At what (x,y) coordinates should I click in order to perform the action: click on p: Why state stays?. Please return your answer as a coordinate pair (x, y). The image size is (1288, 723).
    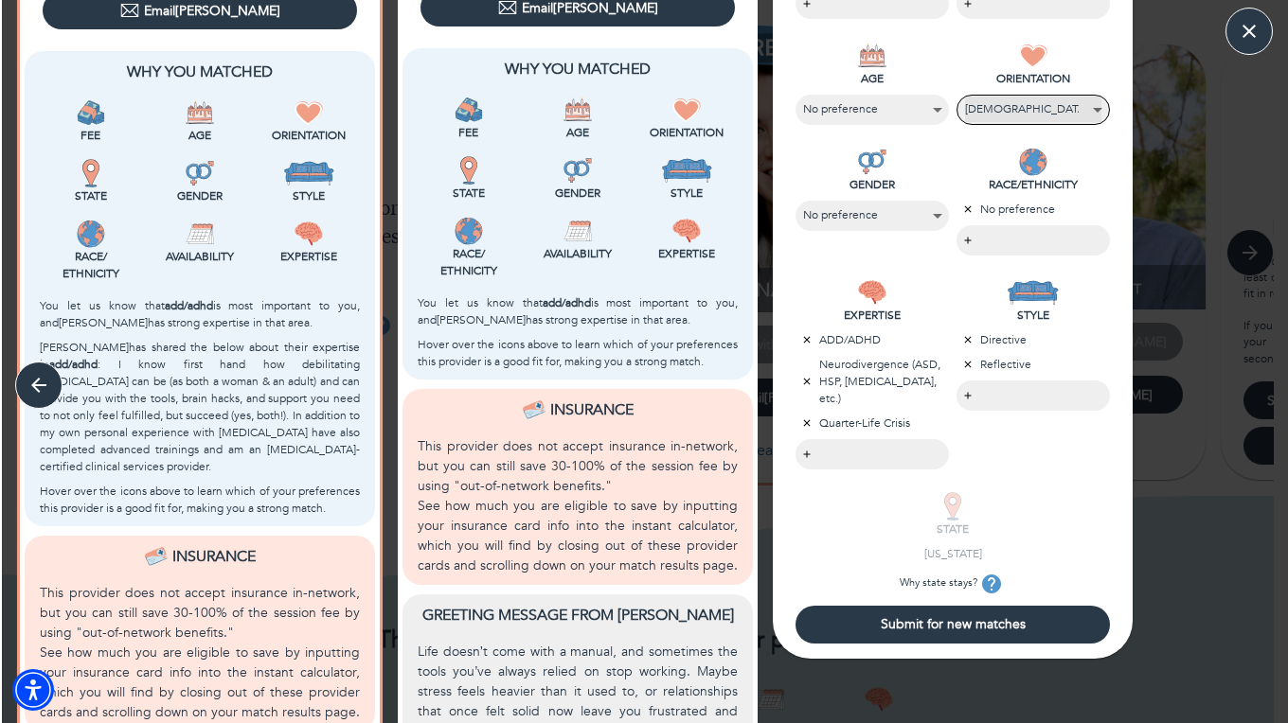
    Looking at the image, I should click on (953, 584).